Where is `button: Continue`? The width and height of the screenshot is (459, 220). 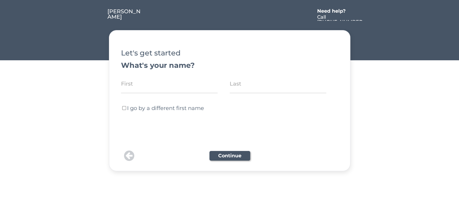
button: Continue is located at coordinates (230, 156).